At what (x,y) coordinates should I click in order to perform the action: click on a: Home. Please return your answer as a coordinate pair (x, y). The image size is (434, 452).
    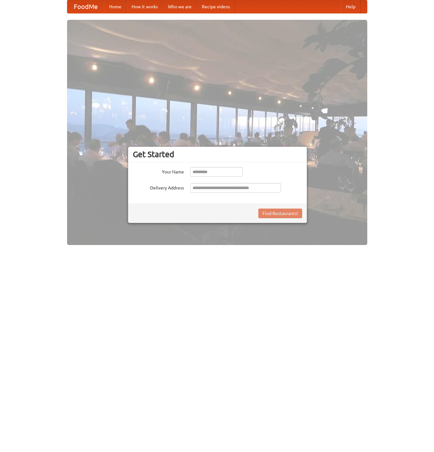
    Looking at the image, I should click on (115, 7).